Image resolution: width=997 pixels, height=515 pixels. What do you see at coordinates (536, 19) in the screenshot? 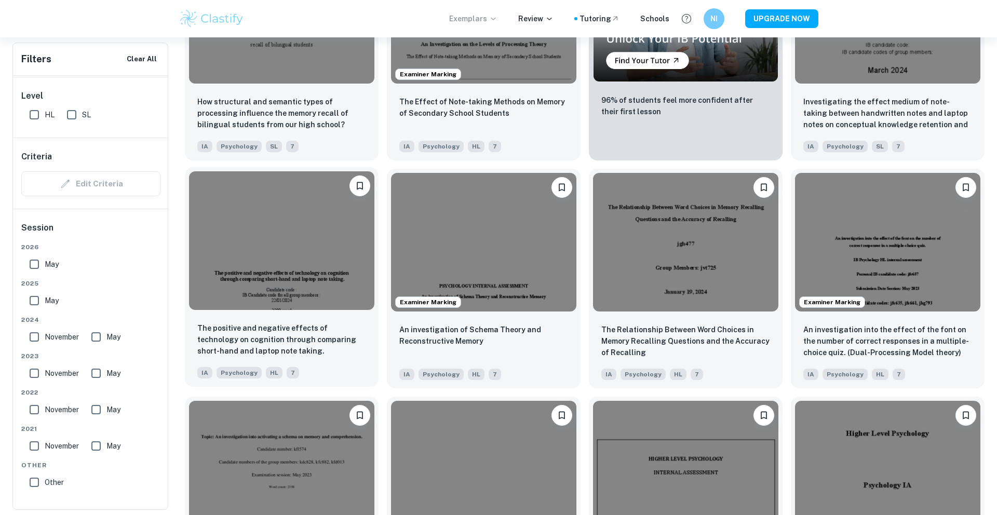
I see `p: Review` at bounding box center [536, 19].